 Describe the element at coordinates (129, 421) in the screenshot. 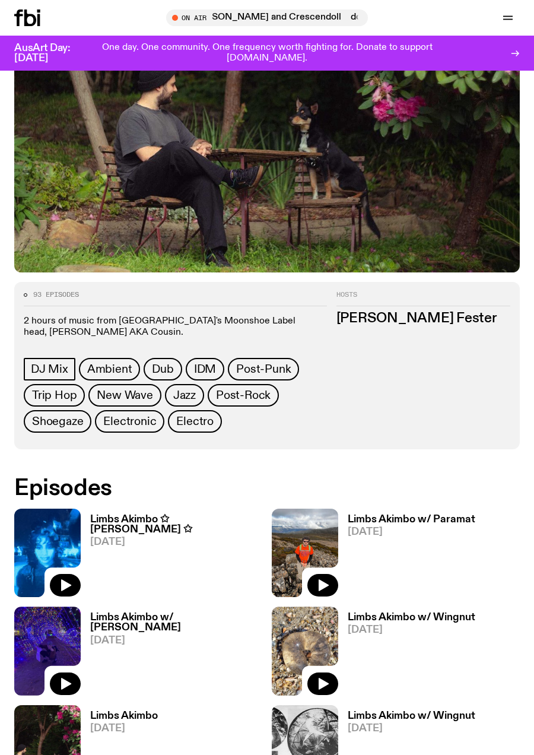

I see `a: Electronic` at that location.